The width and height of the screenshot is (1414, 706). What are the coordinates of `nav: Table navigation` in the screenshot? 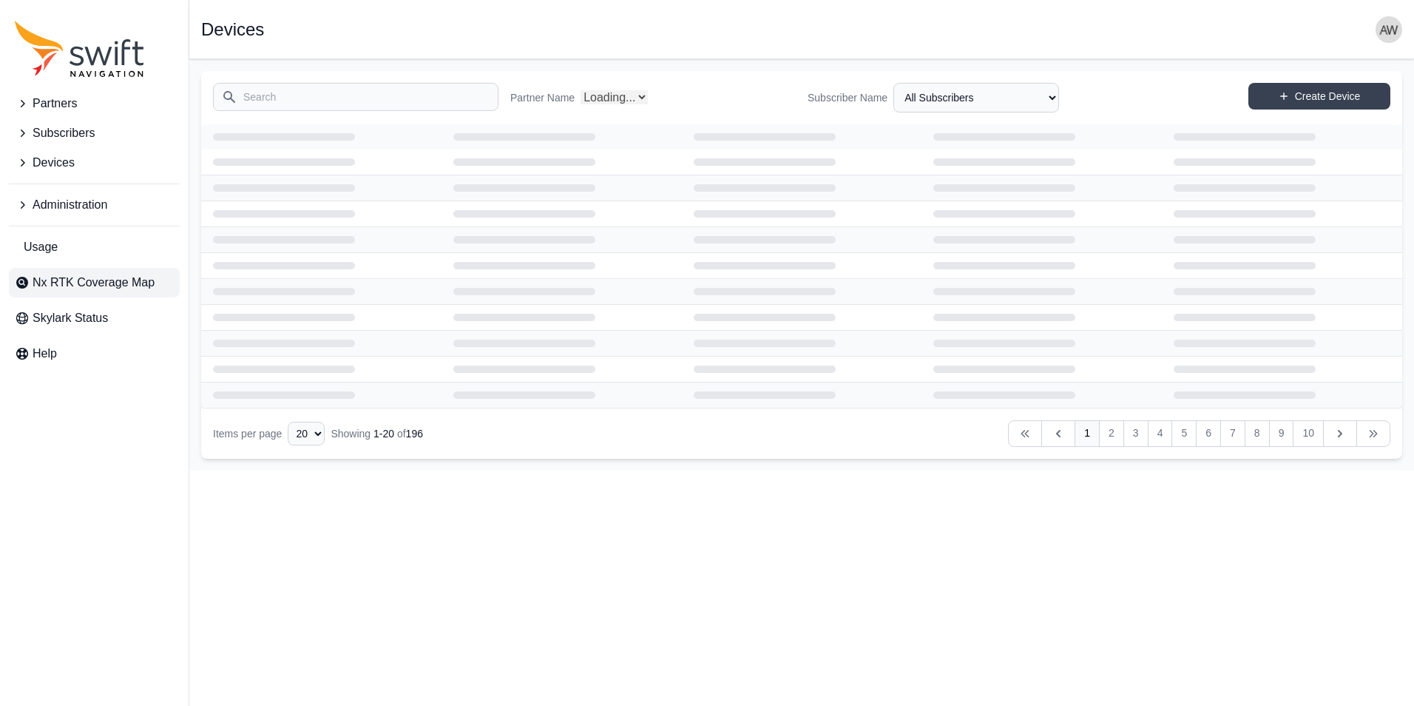 It's located at (802, 433).